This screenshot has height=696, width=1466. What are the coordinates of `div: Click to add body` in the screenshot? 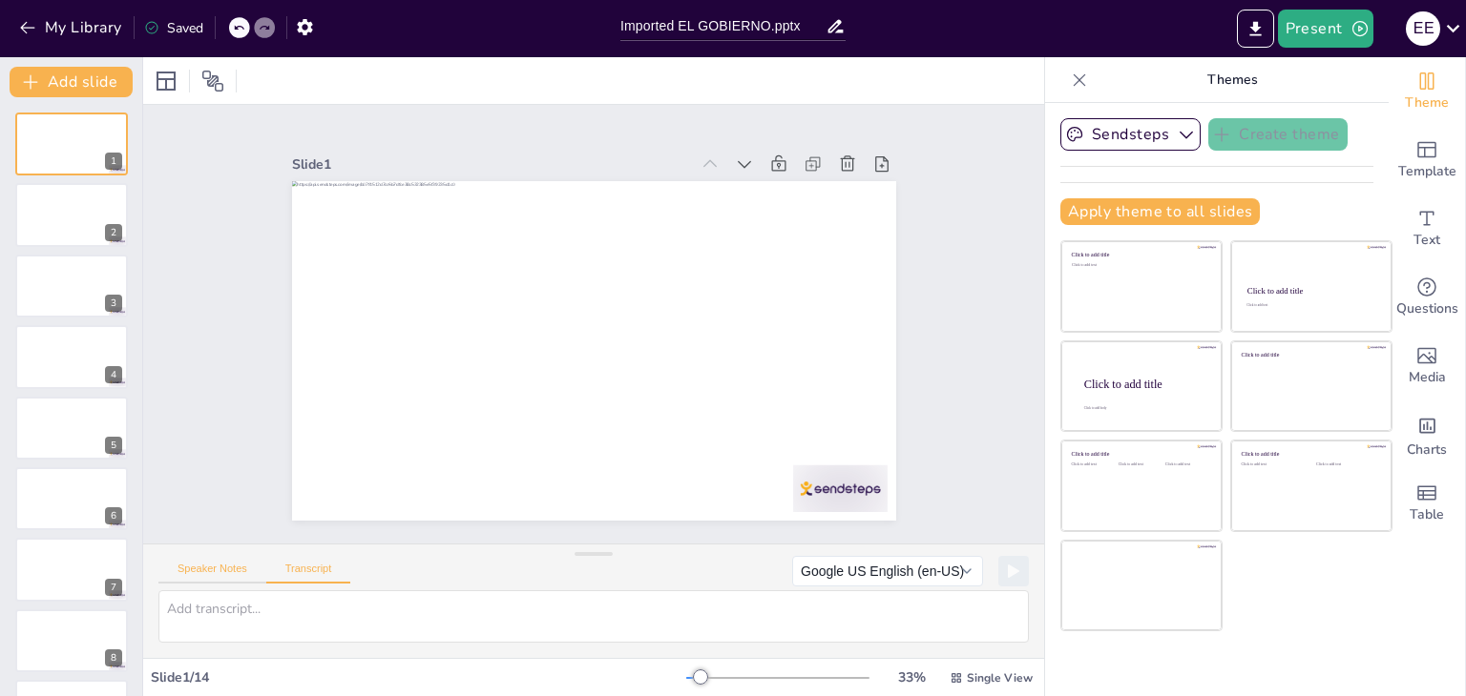 It's located at (1144, 408).